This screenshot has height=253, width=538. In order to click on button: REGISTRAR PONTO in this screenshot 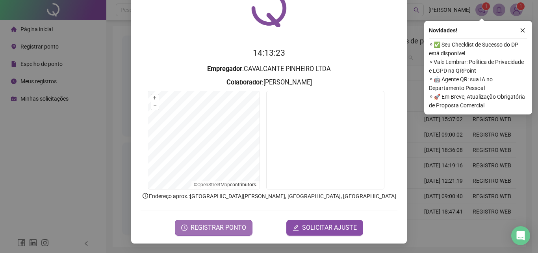, I will do `click(214, 227)`.